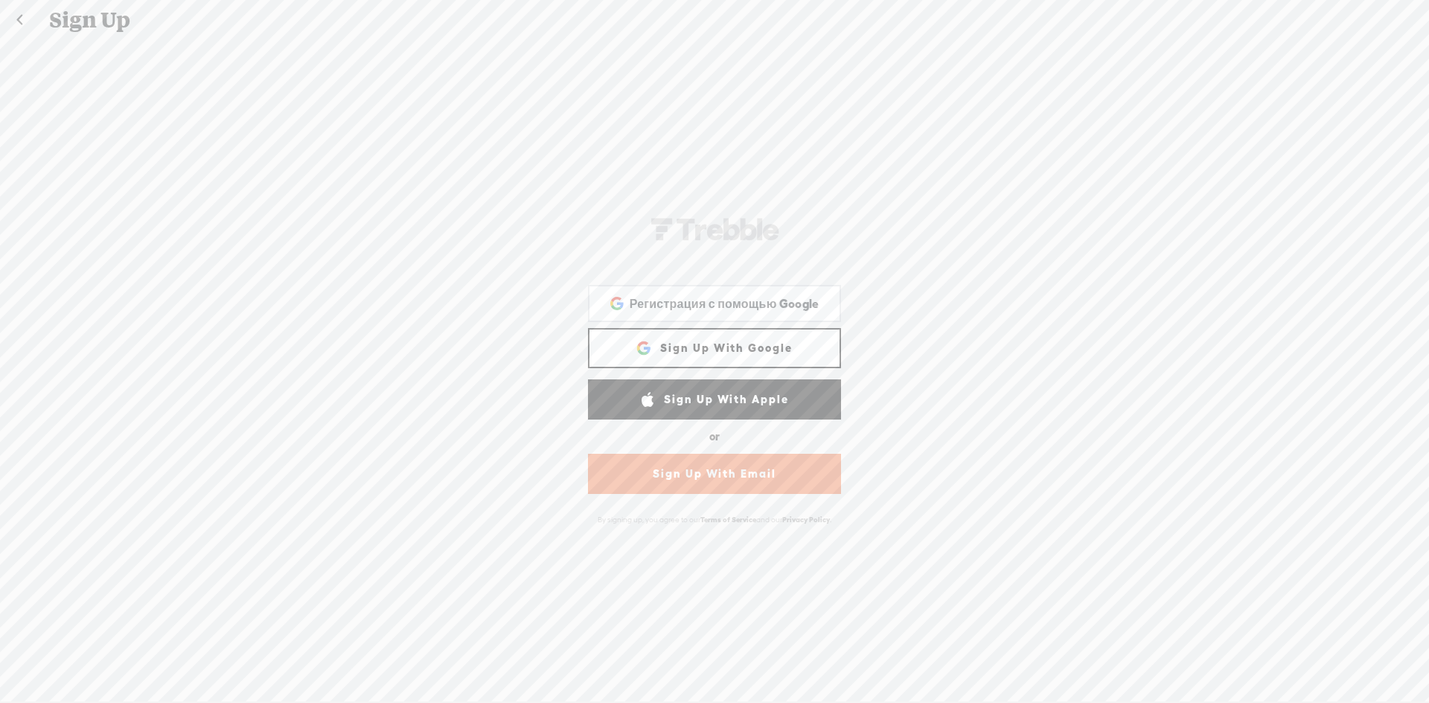 This screenshot has width=1429, height=703. What do you see at coordinates (715, 304) in the screenshot?
I see `div: Регистрация с помощью Google` at bounding box center [715, 304].